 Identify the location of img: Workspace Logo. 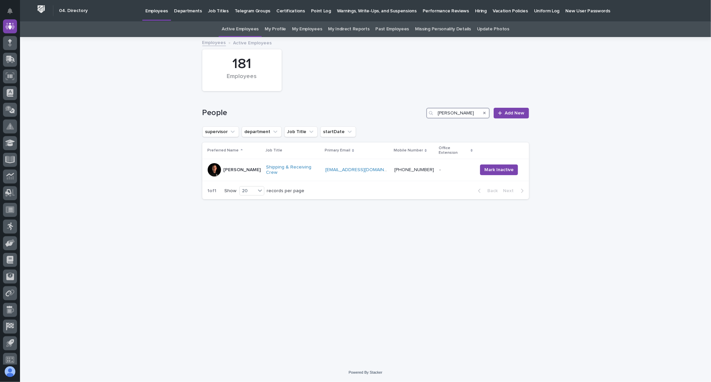
(41, 9).